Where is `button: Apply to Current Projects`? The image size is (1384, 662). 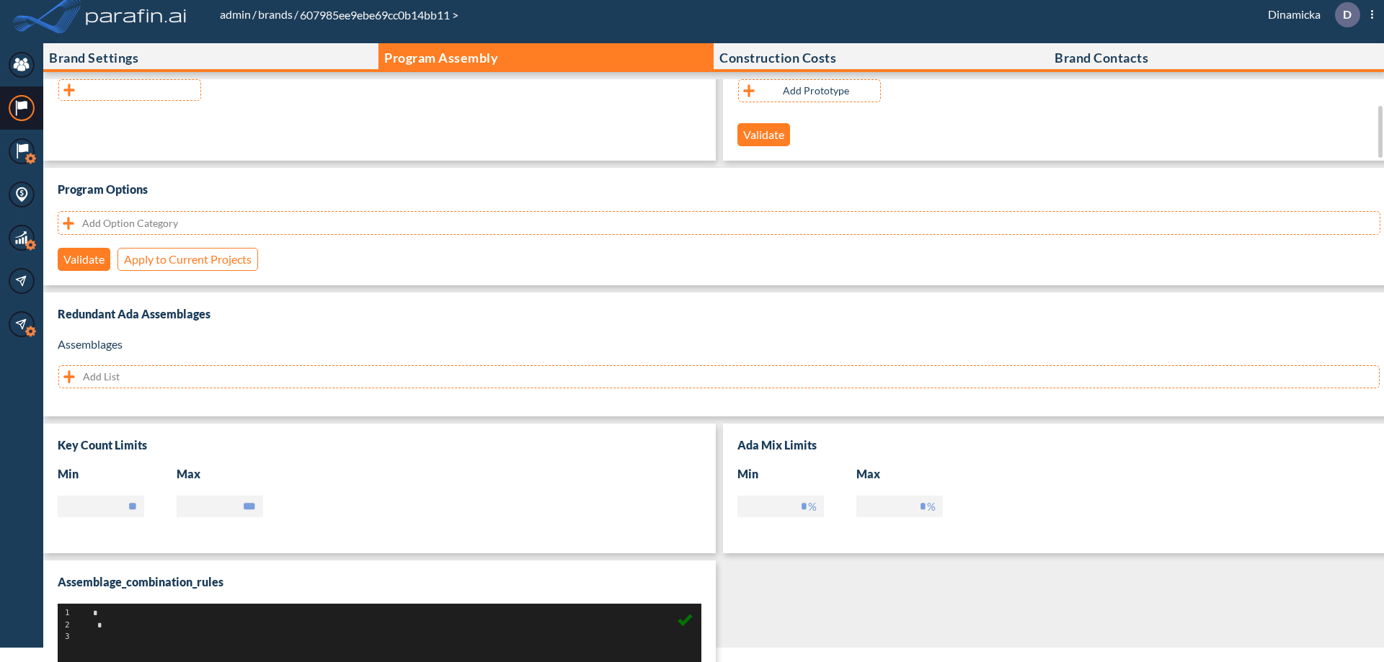 button: Apply to Current Projects is located at coordinates (187, 259).